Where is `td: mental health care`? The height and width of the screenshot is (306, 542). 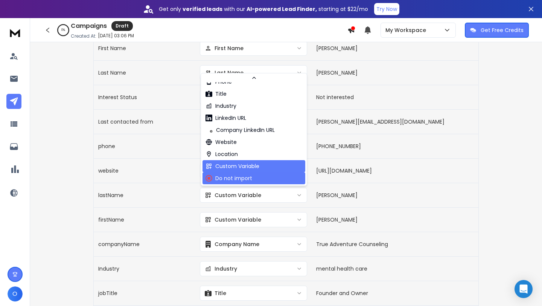
td: mental health care is located at coordinates (395, 268).